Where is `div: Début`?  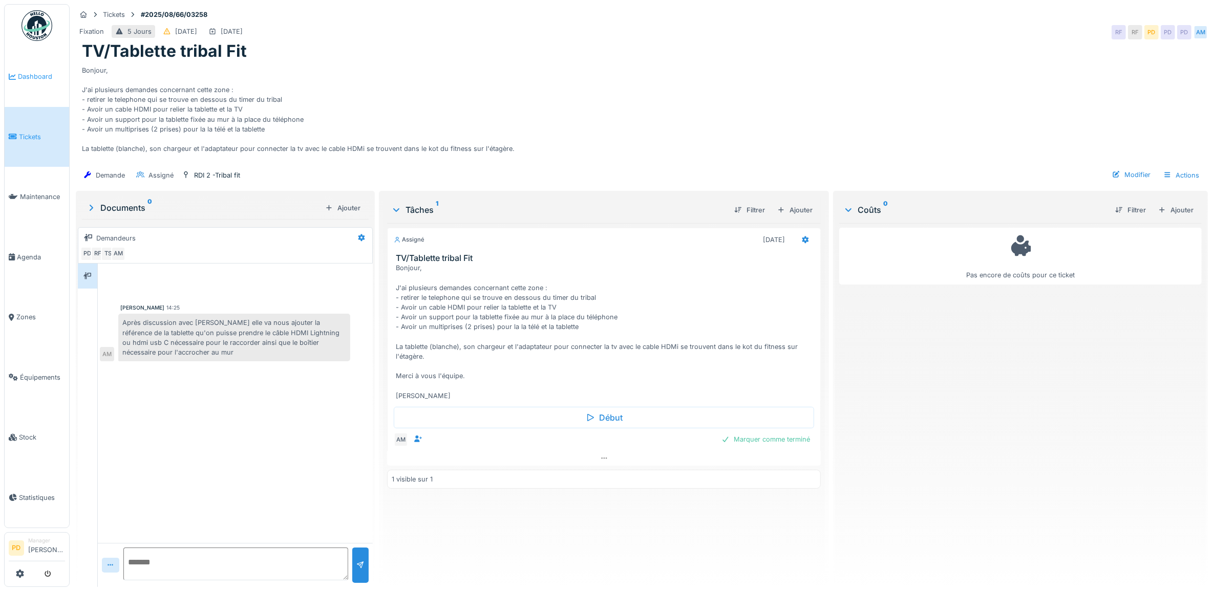 div: Début is located at coordinates (604, 418).